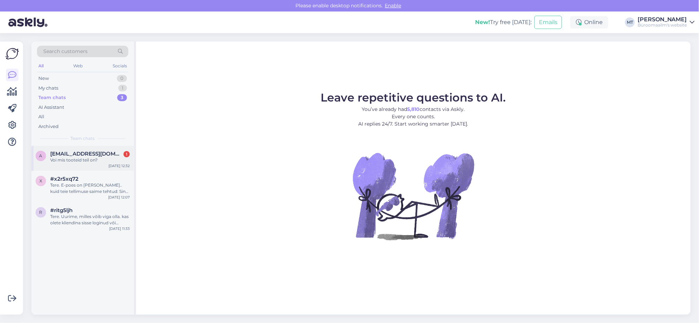  What do you see at coordinates (630, 22) in the screenshot?
I see `div: MT` at bounding box center [630, 22].